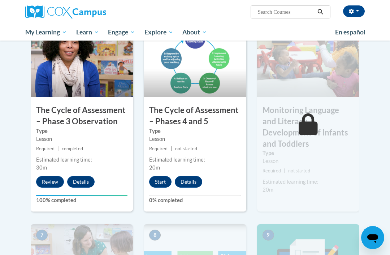 This screenshot has width=390, height=255. I want to click on span: 9, so click(269, 235).